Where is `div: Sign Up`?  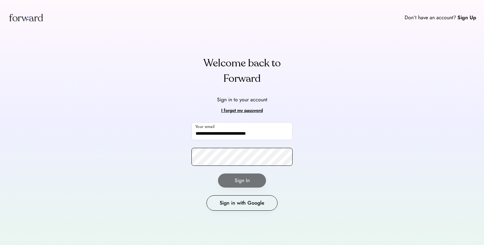 div: Sign Up is located at coordinates (467, 18).